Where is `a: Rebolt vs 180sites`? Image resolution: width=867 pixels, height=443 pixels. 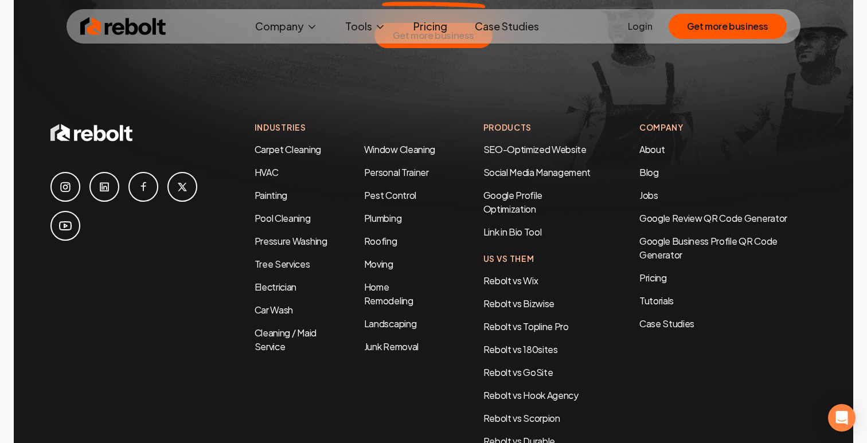
a: Rebolt vs 180sites is located at coordinates (521, 349).